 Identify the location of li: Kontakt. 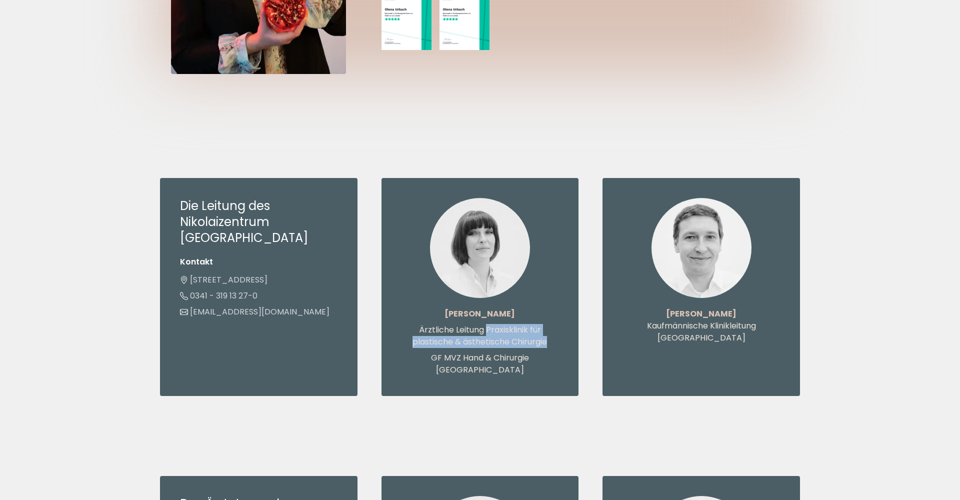
(259, 262).